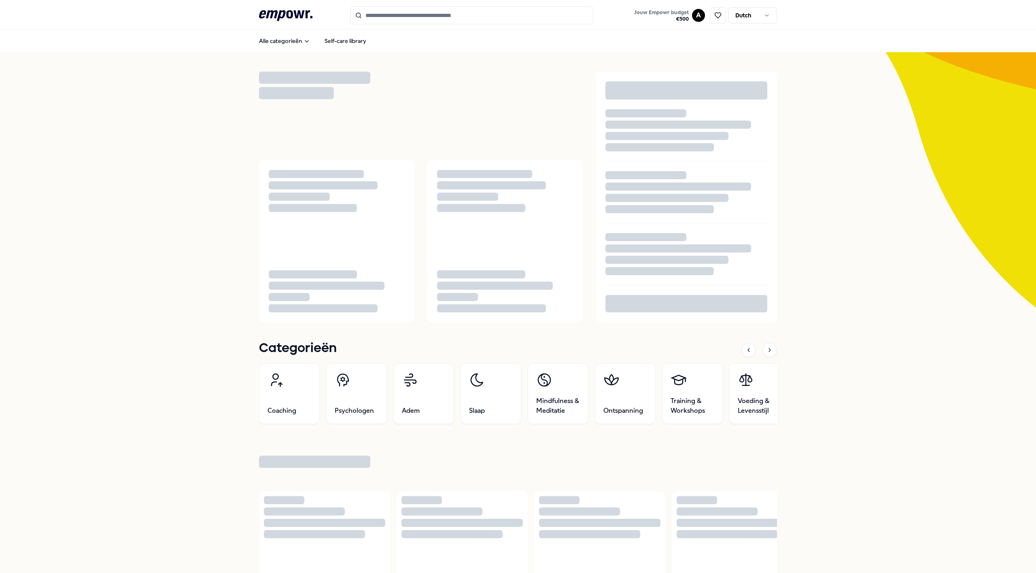  I want to click on button: A, so click(698, 15).